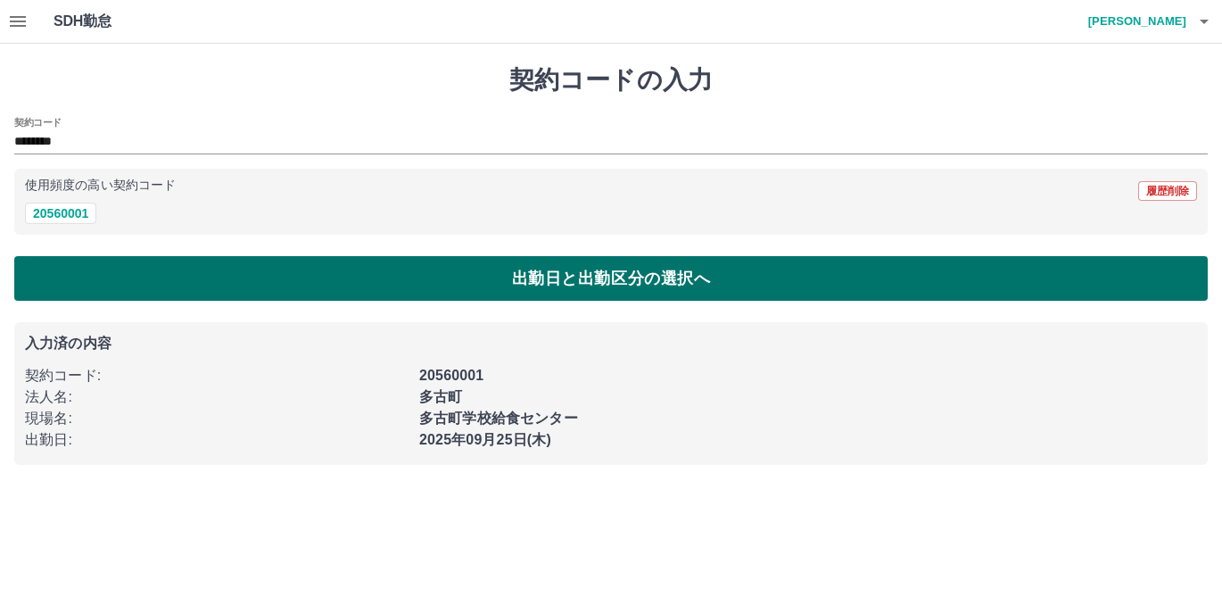 The width and height of the screenshot is (1222, 598). I want to click on p: 契約コード :, so click(217, 376).